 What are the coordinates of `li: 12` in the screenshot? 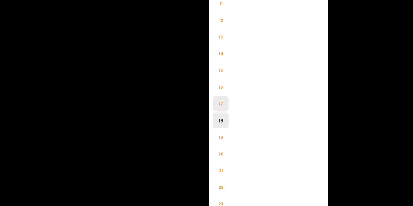 It's located at (221, 20).